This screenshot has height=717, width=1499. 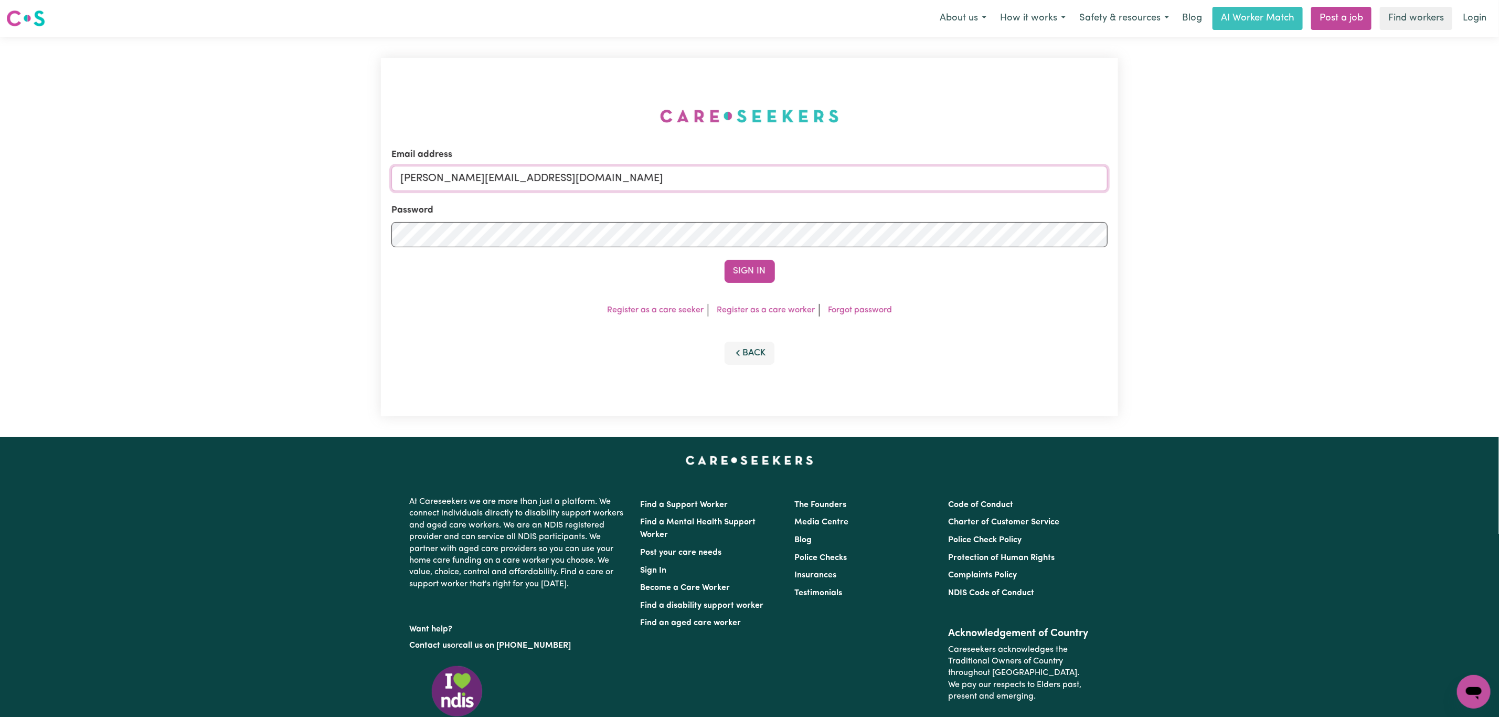 I want to click on input: Email address, so click(x=749, y=178).